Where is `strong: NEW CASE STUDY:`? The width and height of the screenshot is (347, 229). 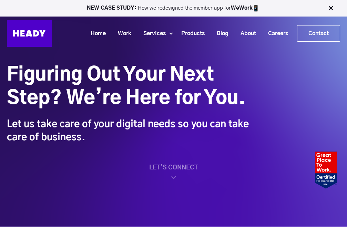
strong: NEW CASE STUDY: is located at coordinates (112, 8).